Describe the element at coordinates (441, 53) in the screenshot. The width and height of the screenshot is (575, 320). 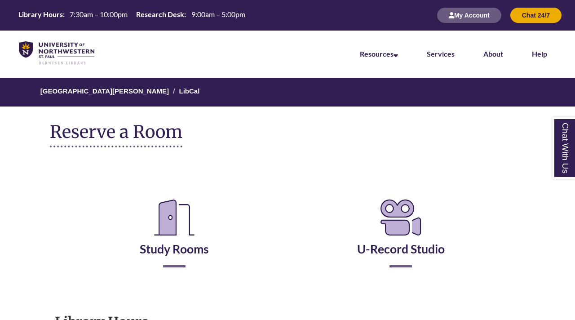
I see `a: Services` at that location.